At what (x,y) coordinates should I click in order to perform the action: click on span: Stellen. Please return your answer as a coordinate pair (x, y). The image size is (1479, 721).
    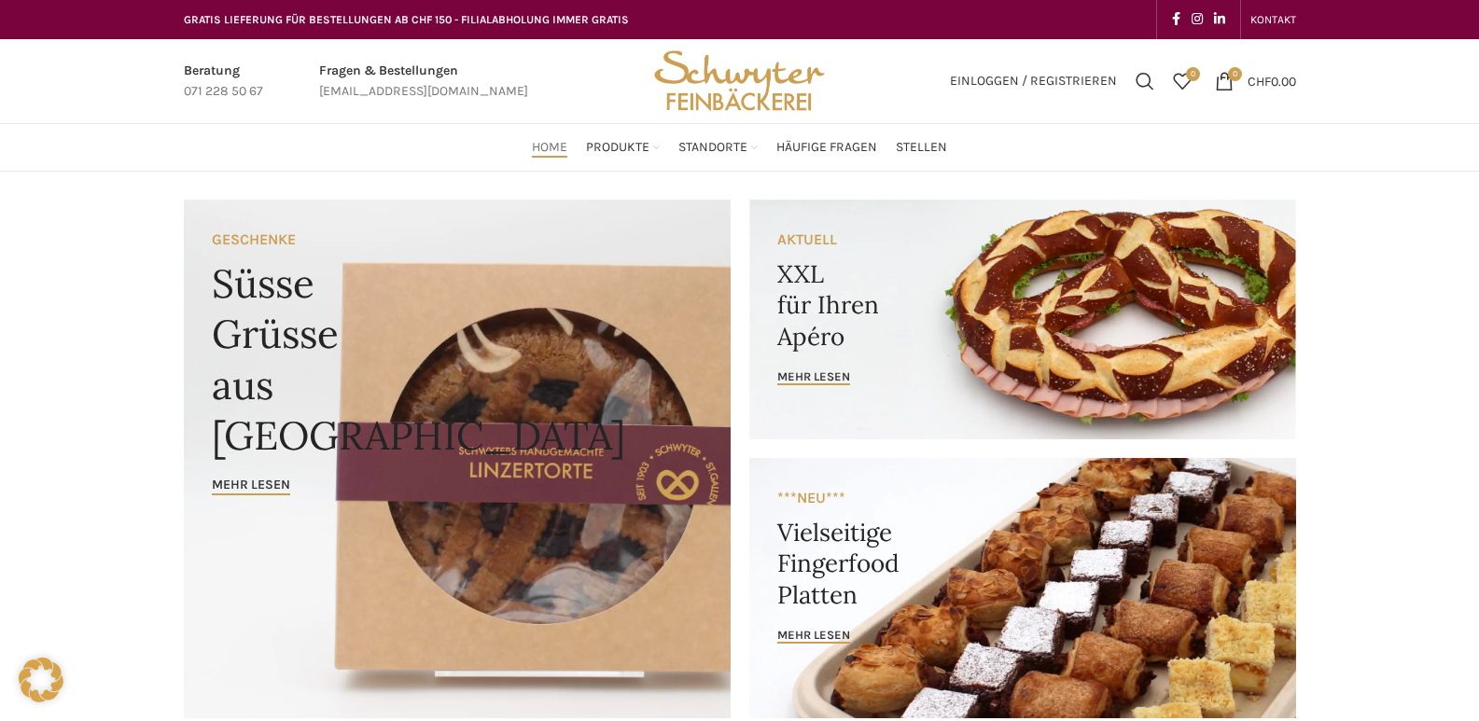
    Looking at the image, I should click on (921, 147).